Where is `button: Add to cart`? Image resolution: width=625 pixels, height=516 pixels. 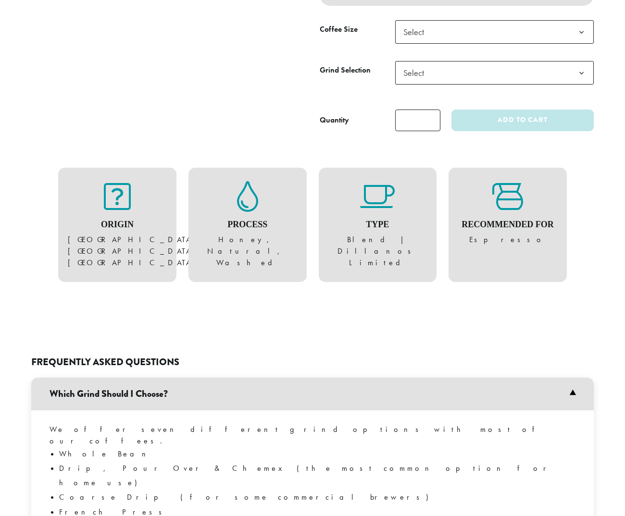
button: Add to cart is located at coordinates (522, 120).